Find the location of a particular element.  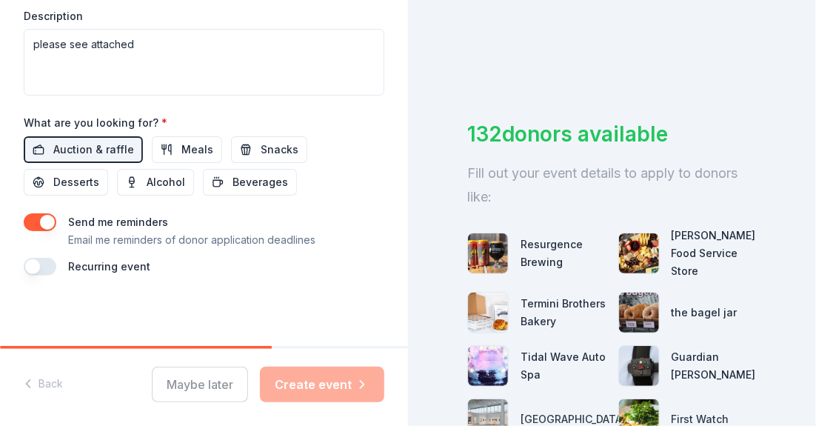

span: Alcohol is located at coordinates (166, 182).